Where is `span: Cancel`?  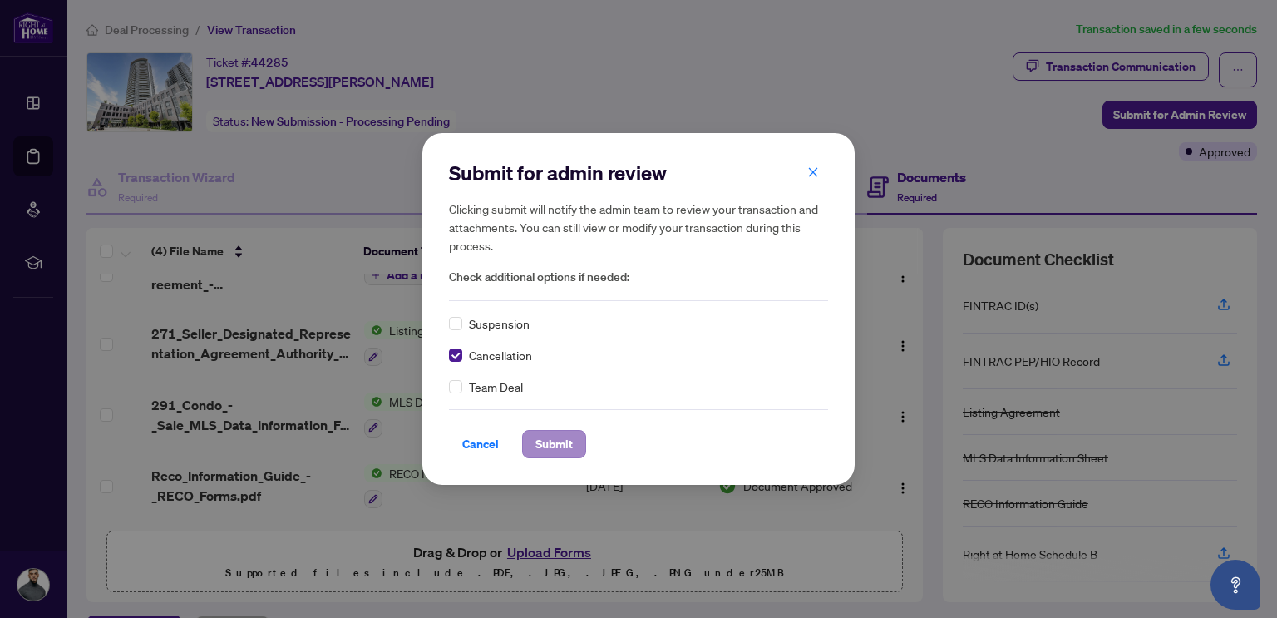 span: Cancel is located at coordinates (480, 444).